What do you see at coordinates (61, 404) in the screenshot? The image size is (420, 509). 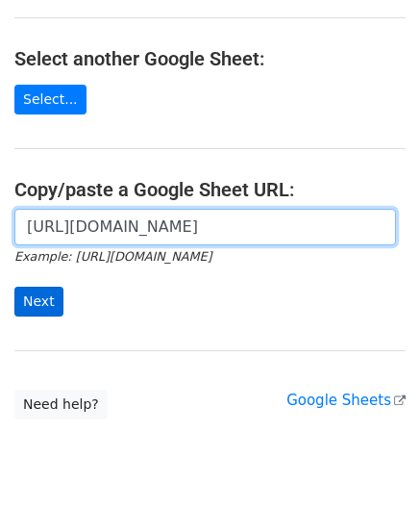 I see `a: Need help?` at bounding box center [61, 404].